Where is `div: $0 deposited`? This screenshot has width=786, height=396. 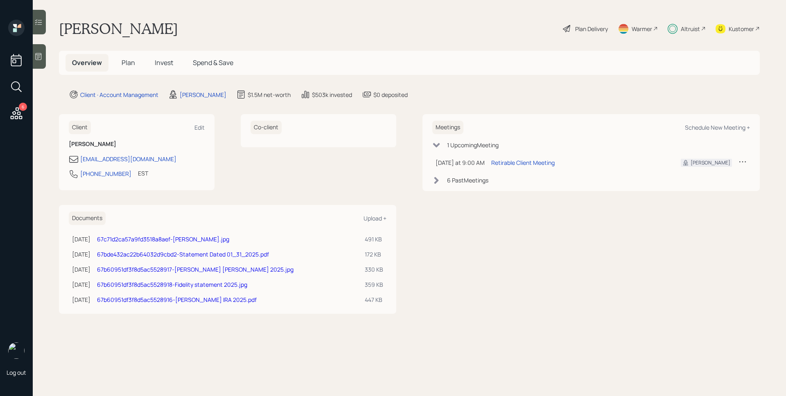
div: $0 deposited is located at coordinates (390, 95).